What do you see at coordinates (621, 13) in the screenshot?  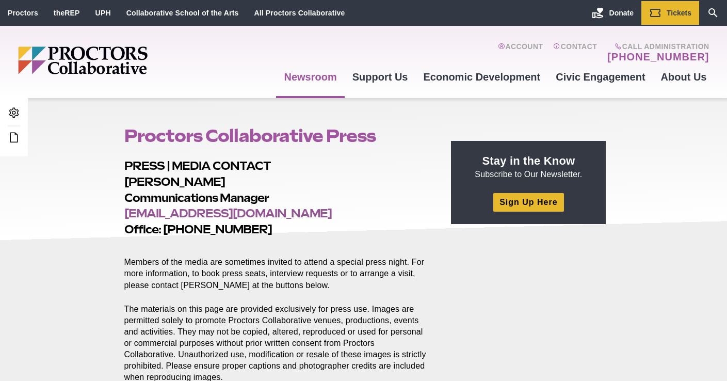 I see `span: Donate` at bounding box center [621, 13].